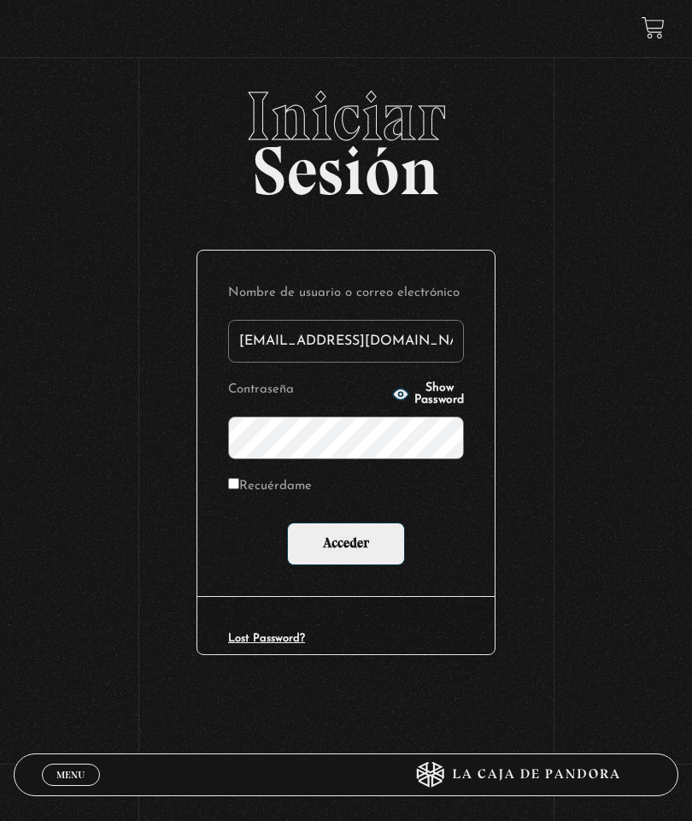 The height and width of the screenshot is (821, 692). What do you see at coordinates (267, 638) in the screenshot?
I see `a: Lost Password?` at bounding box center [267, 638].